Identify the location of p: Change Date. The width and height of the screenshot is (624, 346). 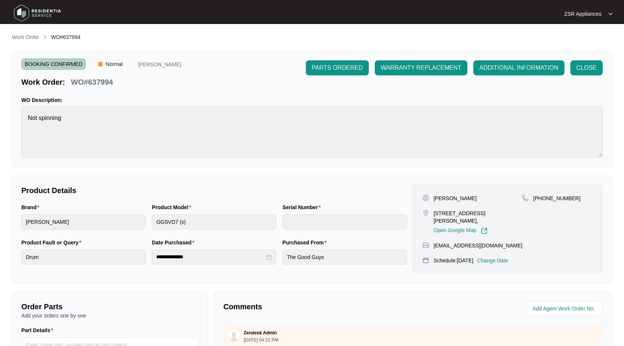
(493, 261).